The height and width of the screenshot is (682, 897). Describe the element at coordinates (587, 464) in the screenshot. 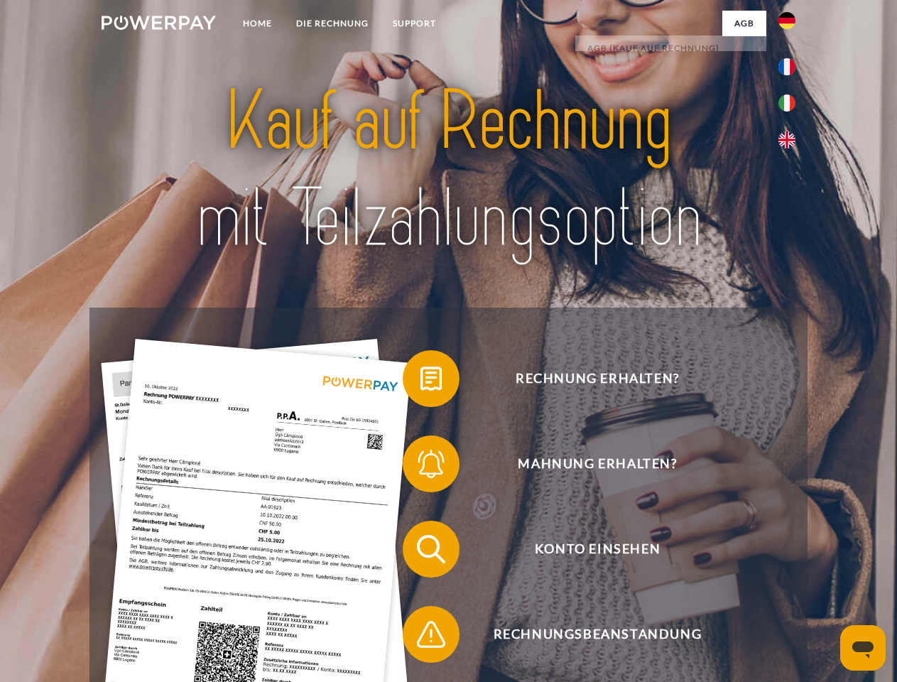

I see `a: Mahnung erhalten?` at that location.